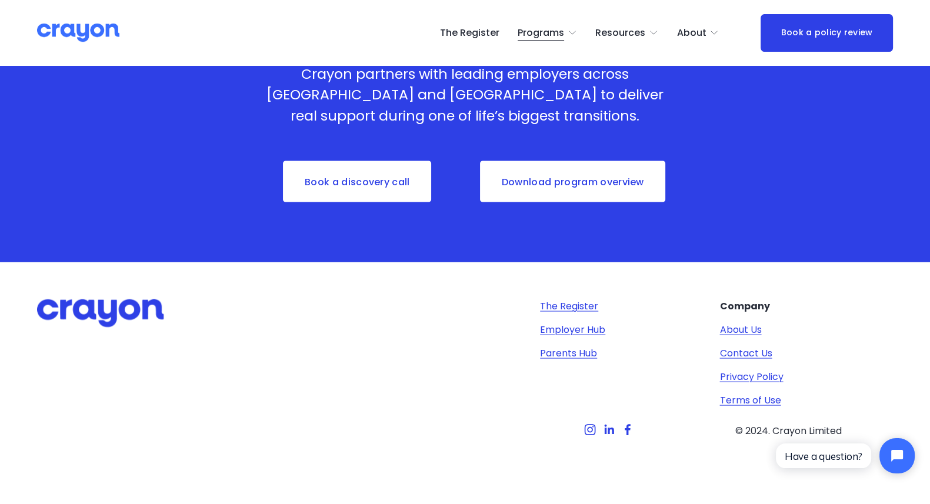 The image size is (930, 504). Describe the element at coordinates (620, 33) in the screenshot. I see `span: Resources` at that location.